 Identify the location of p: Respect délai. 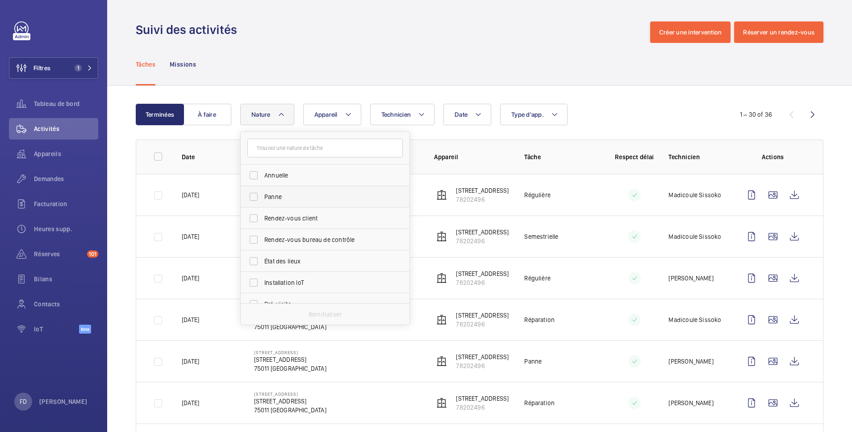
(634, 157).